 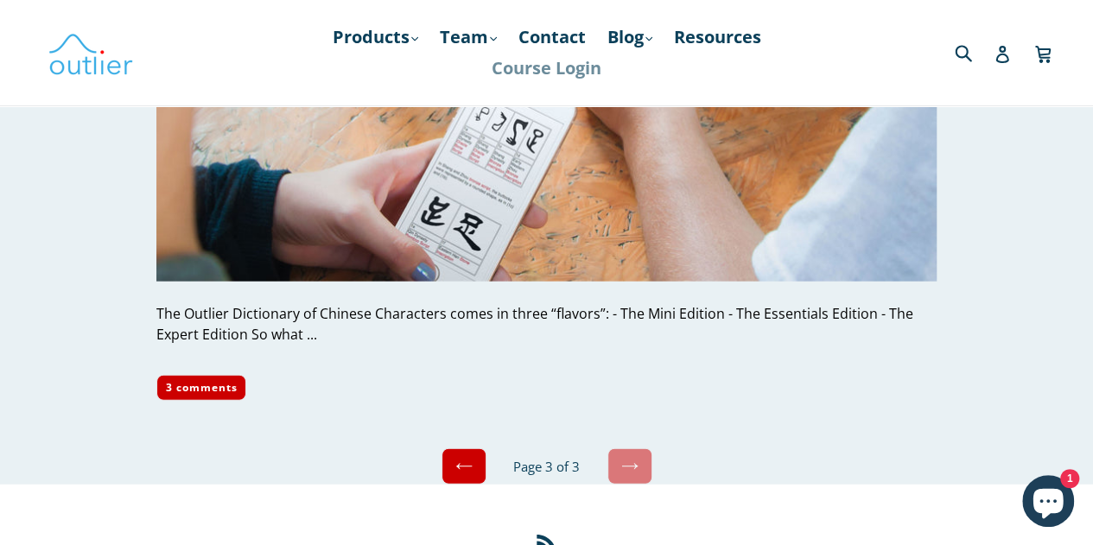 What do you see at coordinates (201, 388) in the screenshot?
I see `a: 3 comments` at bounding box center [201, 388].